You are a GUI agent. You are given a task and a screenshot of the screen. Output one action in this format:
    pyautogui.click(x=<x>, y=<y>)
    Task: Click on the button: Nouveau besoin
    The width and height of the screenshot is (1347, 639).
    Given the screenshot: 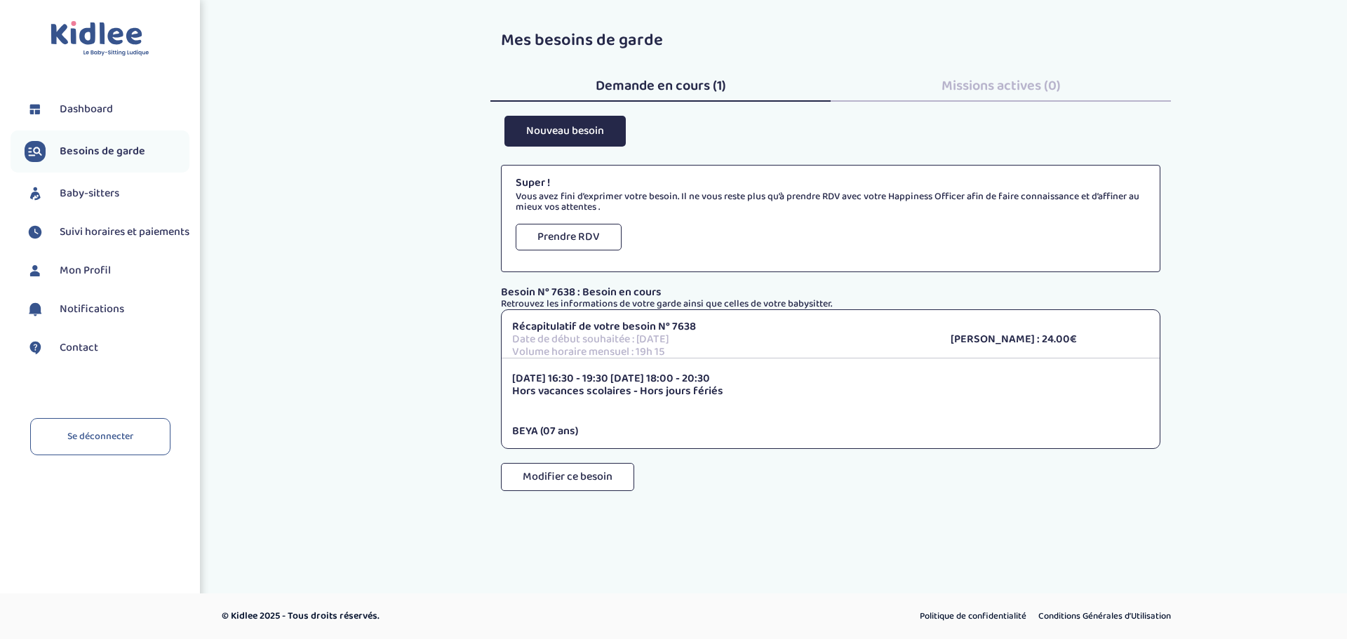 What is the action you would take?
    pyautogui.click(x=565, y=130)
    